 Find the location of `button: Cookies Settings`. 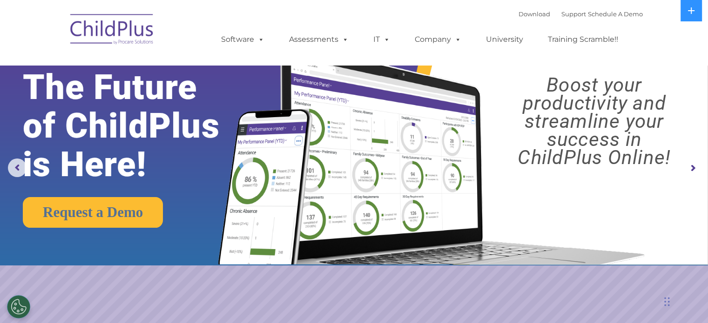

button: Cookies Settings is located at coordinates (19, 307).